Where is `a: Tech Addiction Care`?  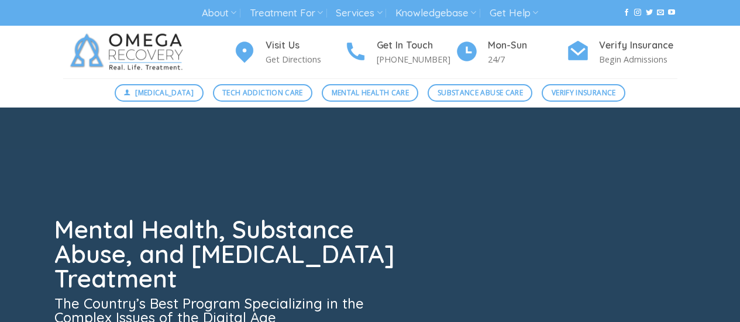 a: Tech Addiction Care is located at coordinates (263, 93).